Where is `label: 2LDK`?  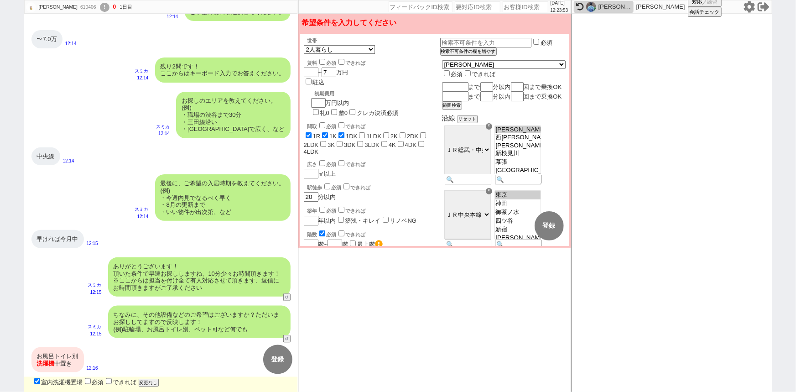
label: 2LDK is located at coordinates (311, 145).